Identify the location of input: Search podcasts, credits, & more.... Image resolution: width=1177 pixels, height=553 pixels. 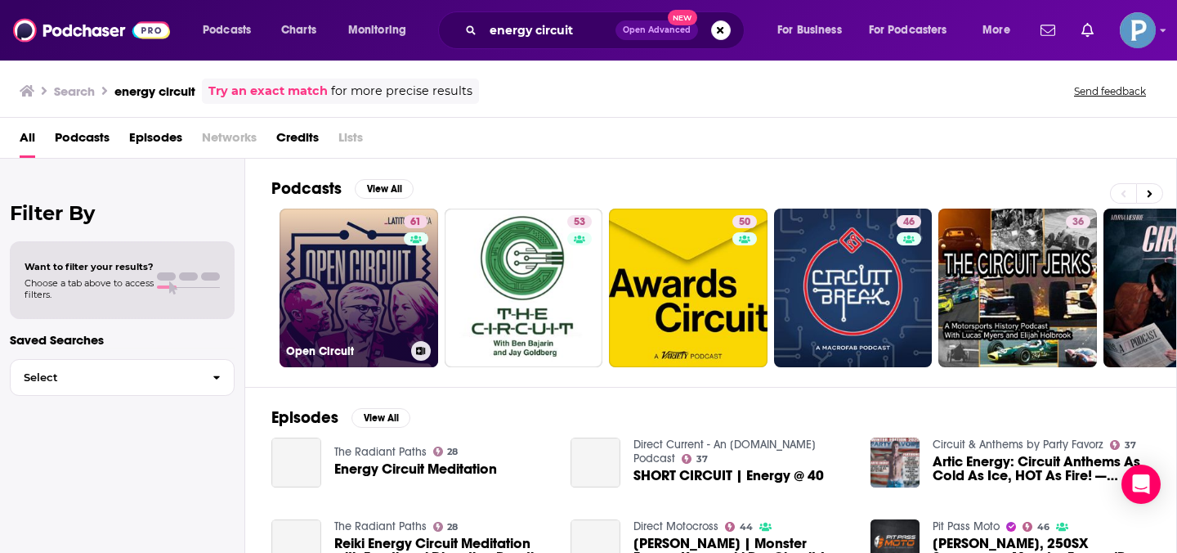
(549, 30).